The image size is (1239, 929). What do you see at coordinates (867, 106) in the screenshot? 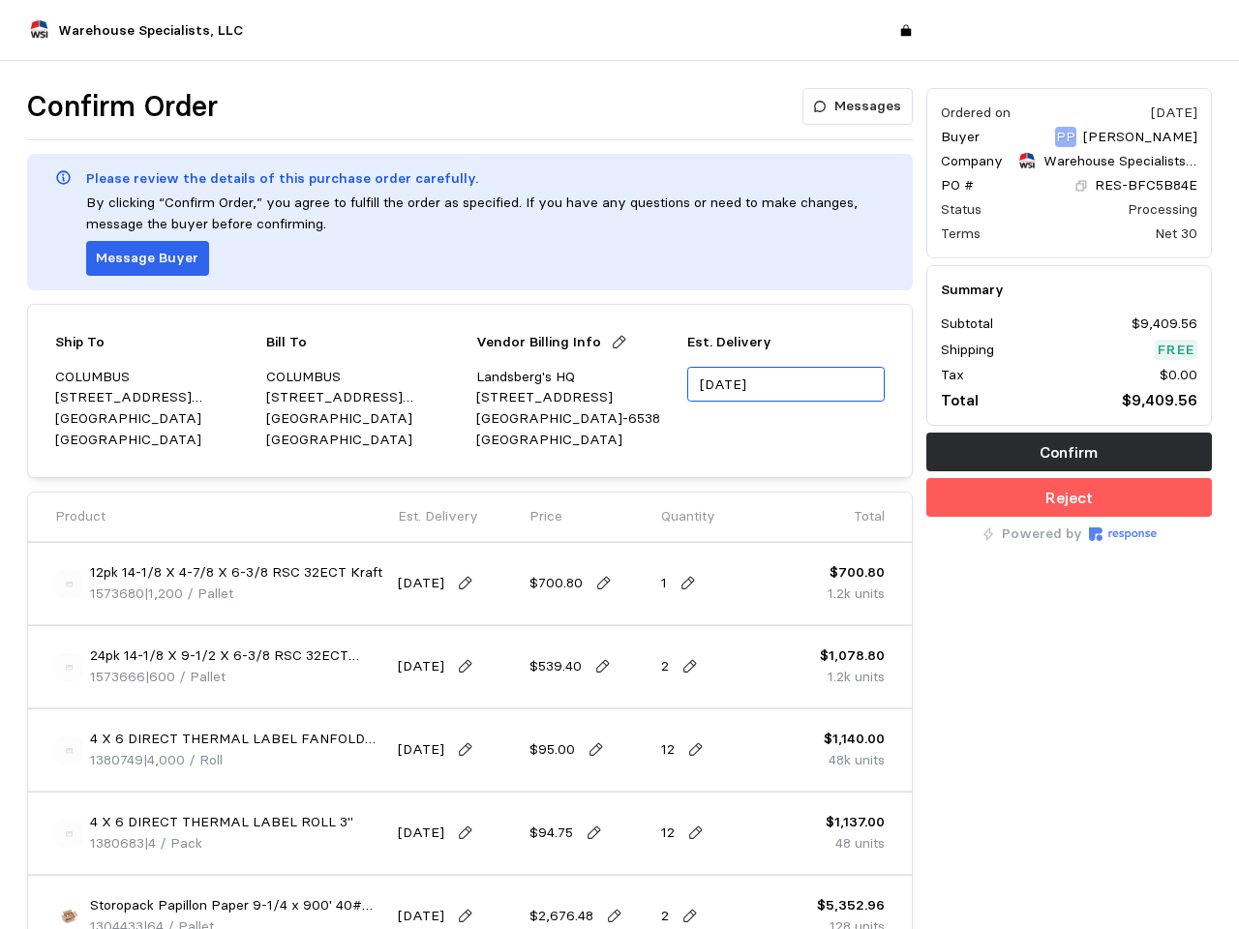
I see `p: Messages` at bounding box center [867, 106].